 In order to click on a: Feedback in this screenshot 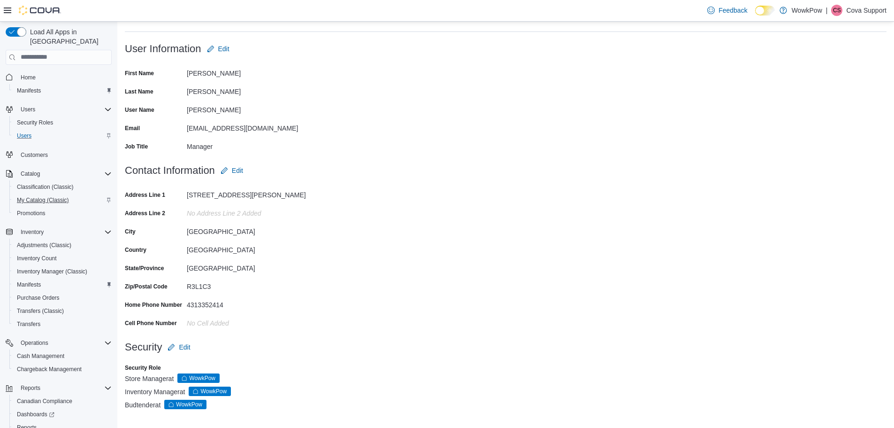, I will do `click(727, 10)`.